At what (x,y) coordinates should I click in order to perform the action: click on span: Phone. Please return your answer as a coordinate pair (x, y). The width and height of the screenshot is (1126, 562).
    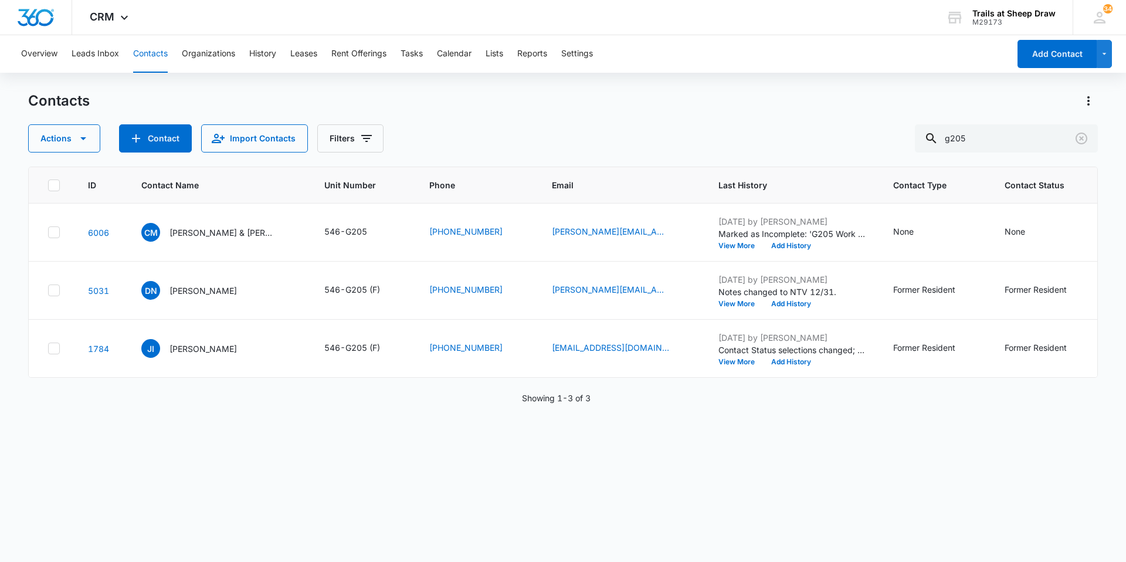
    Looking at the image, I should click on (468, 185).